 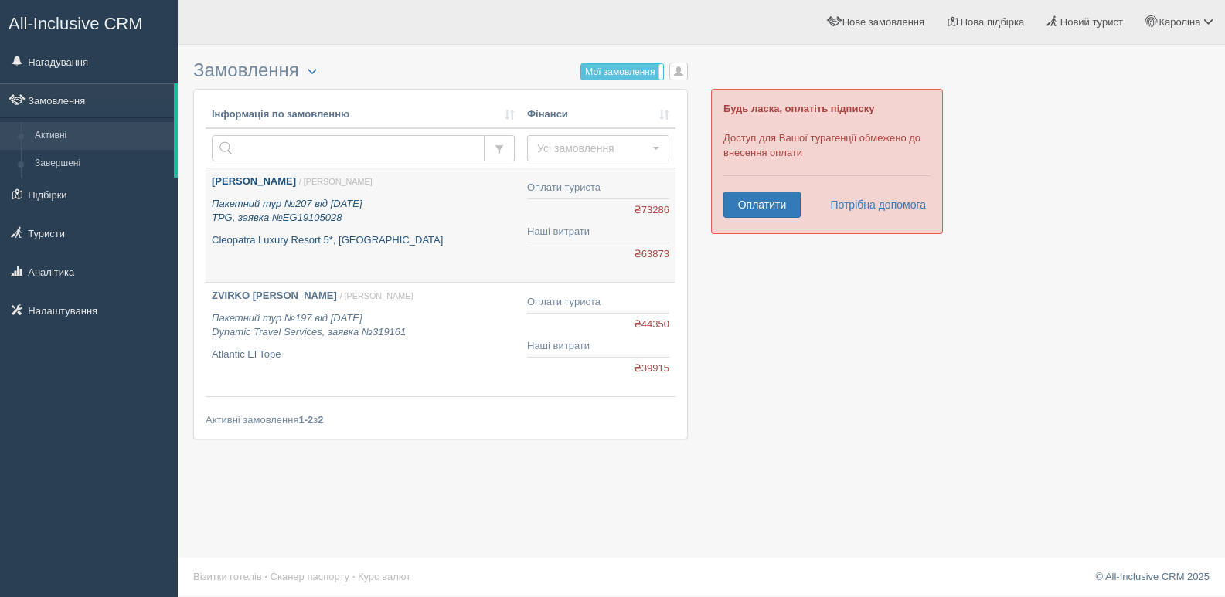 What do you see at coordinates (1180, 22) in the screenshot?
I see `span: Кароліна` at bounding box center [1180, 22].